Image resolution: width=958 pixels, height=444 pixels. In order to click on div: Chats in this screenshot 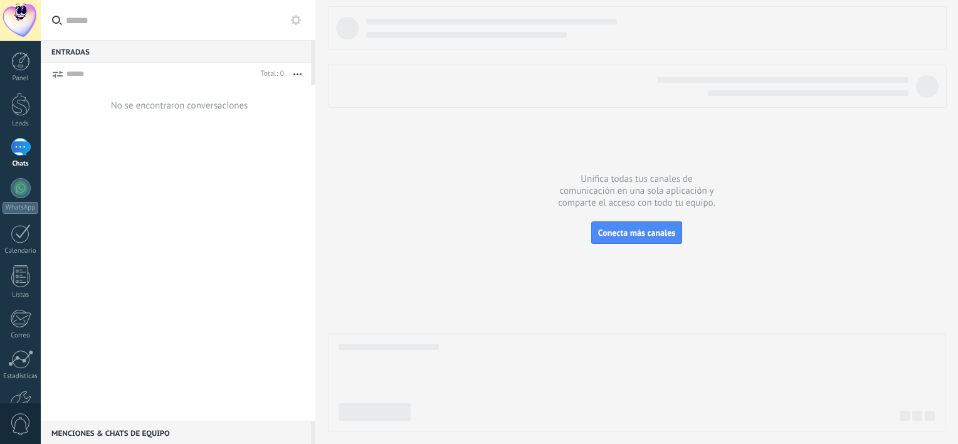, I will do `click(21, 164)`.